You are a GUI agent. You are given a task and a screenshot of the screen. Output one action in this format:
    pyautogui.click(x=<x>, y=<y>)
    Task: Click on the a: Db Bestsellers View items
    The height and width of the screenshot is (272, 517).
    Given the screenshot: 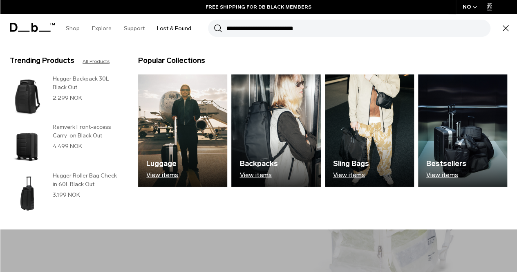 What is the action you would take?
    pyautogui.click(x=463, y=130)
    